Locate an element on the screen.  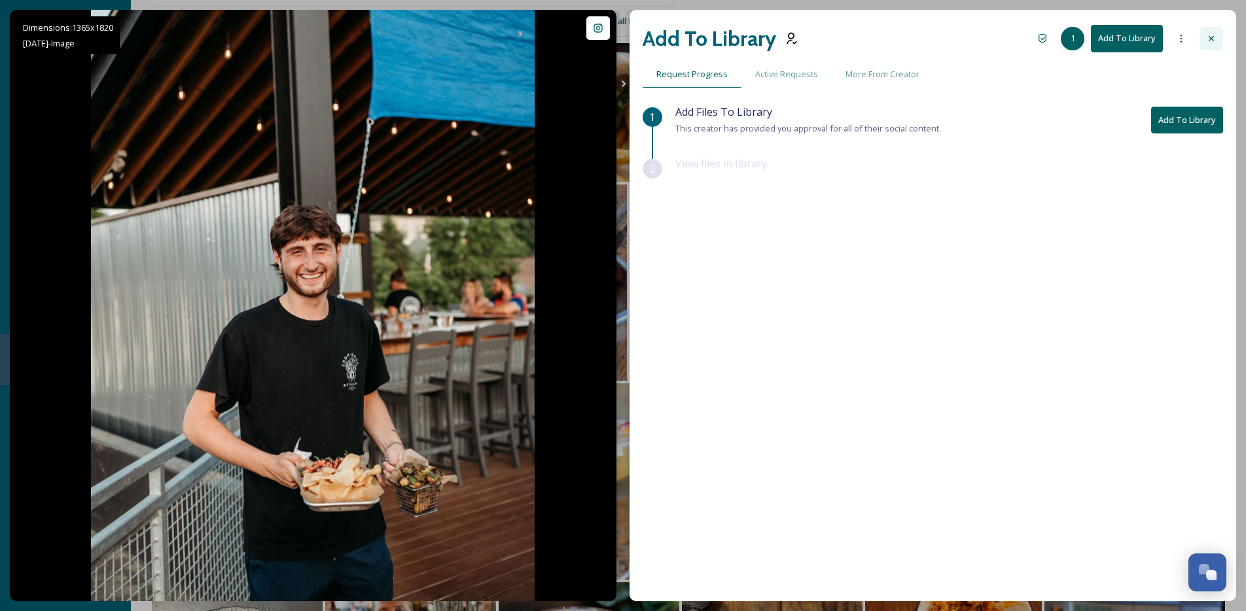
img: It’s not really summertime until you’ve enjoyed dinner and a craft cocktail on our rooftop. ☀️🍹 T... is located at coordinates (313, 305).